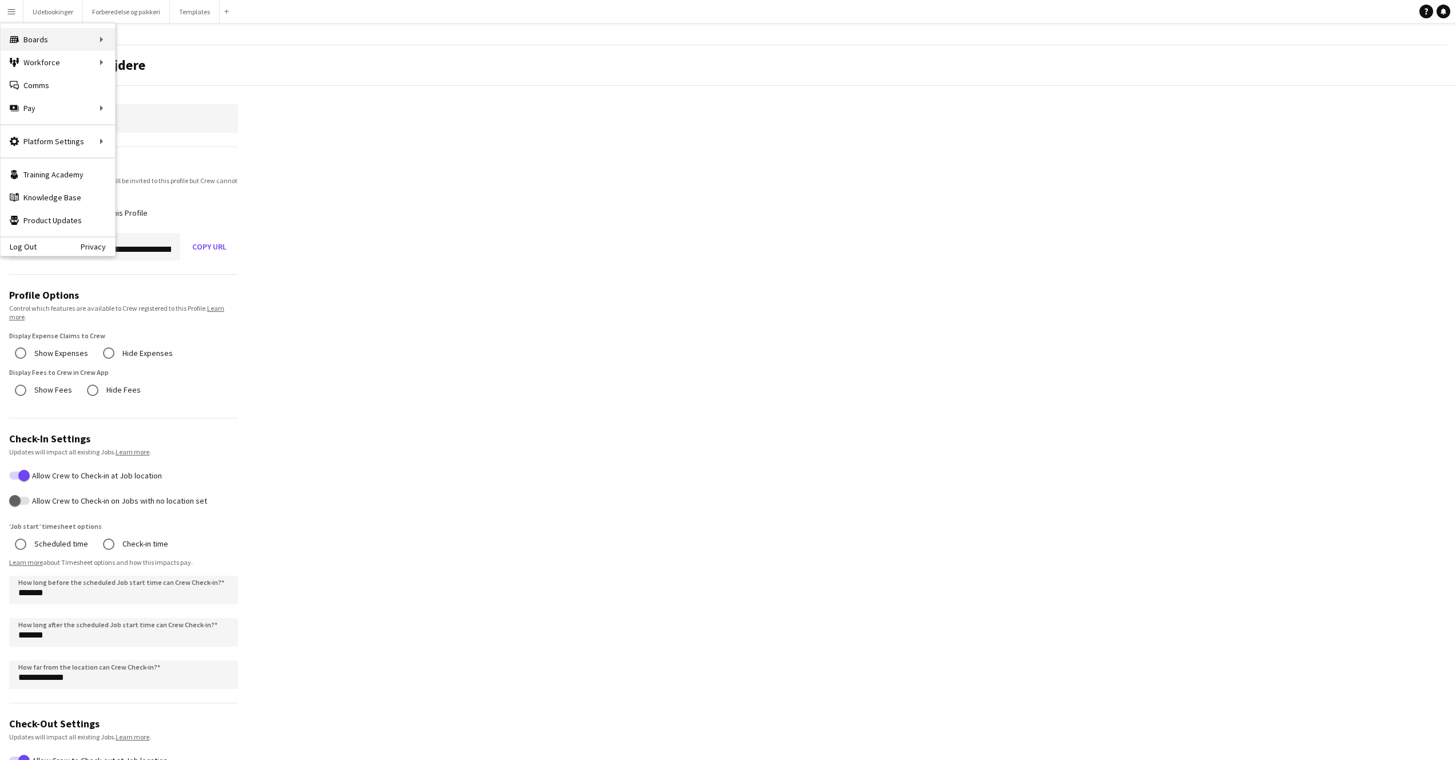 This screenshot has height=760, width=1456. I want to click on a: Privacy, so click(98, 247).